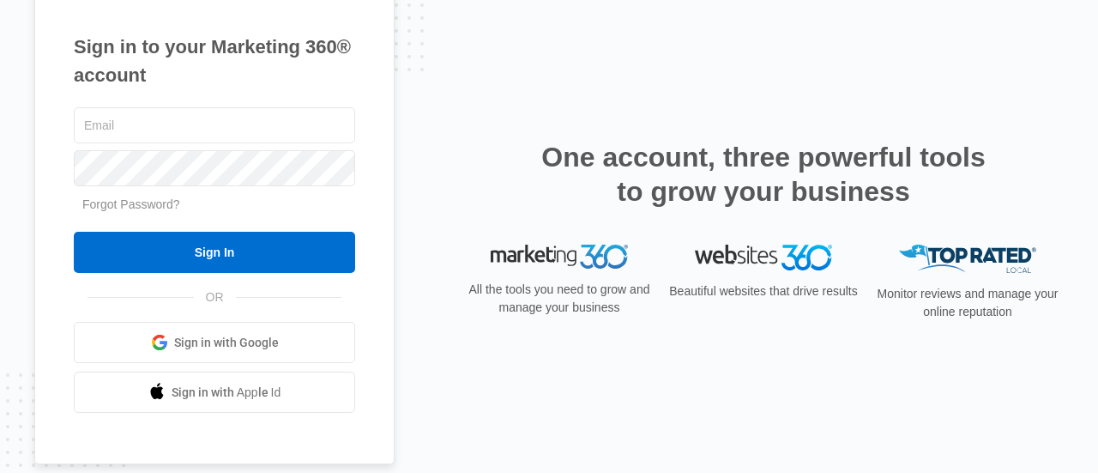  I want to click on p: All the tools you need to grow and manage your business, so click(559, 298).